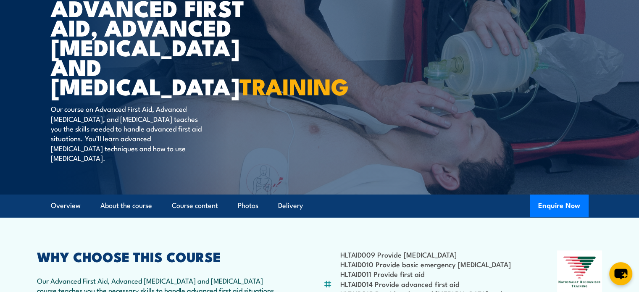  What do you see at coordinates (294, 85) in the screenshot?
I see `strong: TRAINING` at bounding box center [294, 85].